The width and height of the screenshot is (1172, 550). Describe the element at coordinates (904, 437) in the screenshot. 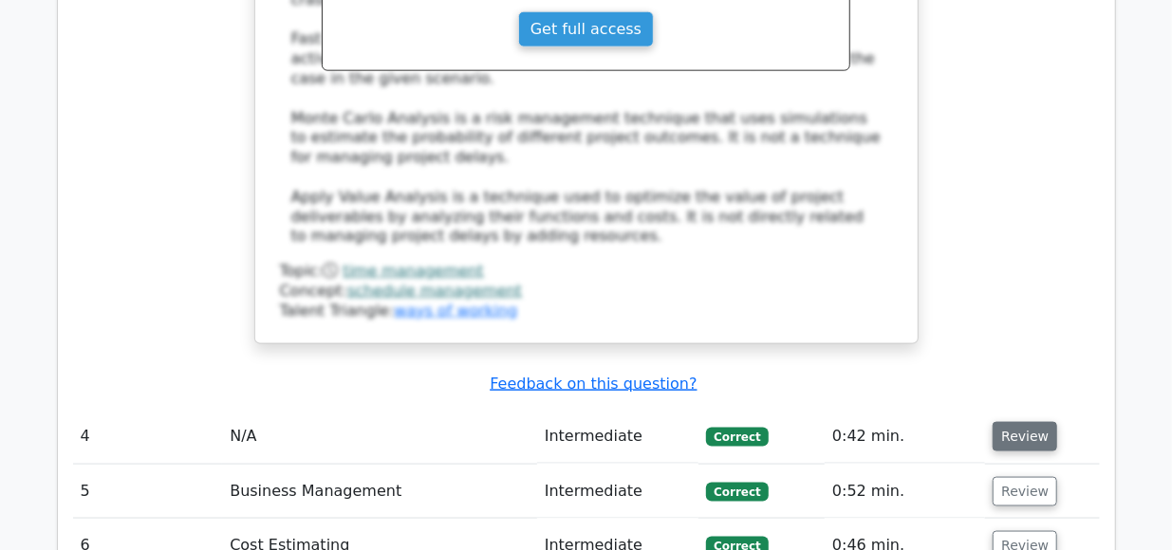

I see `td: 0:42 min.` at that location.